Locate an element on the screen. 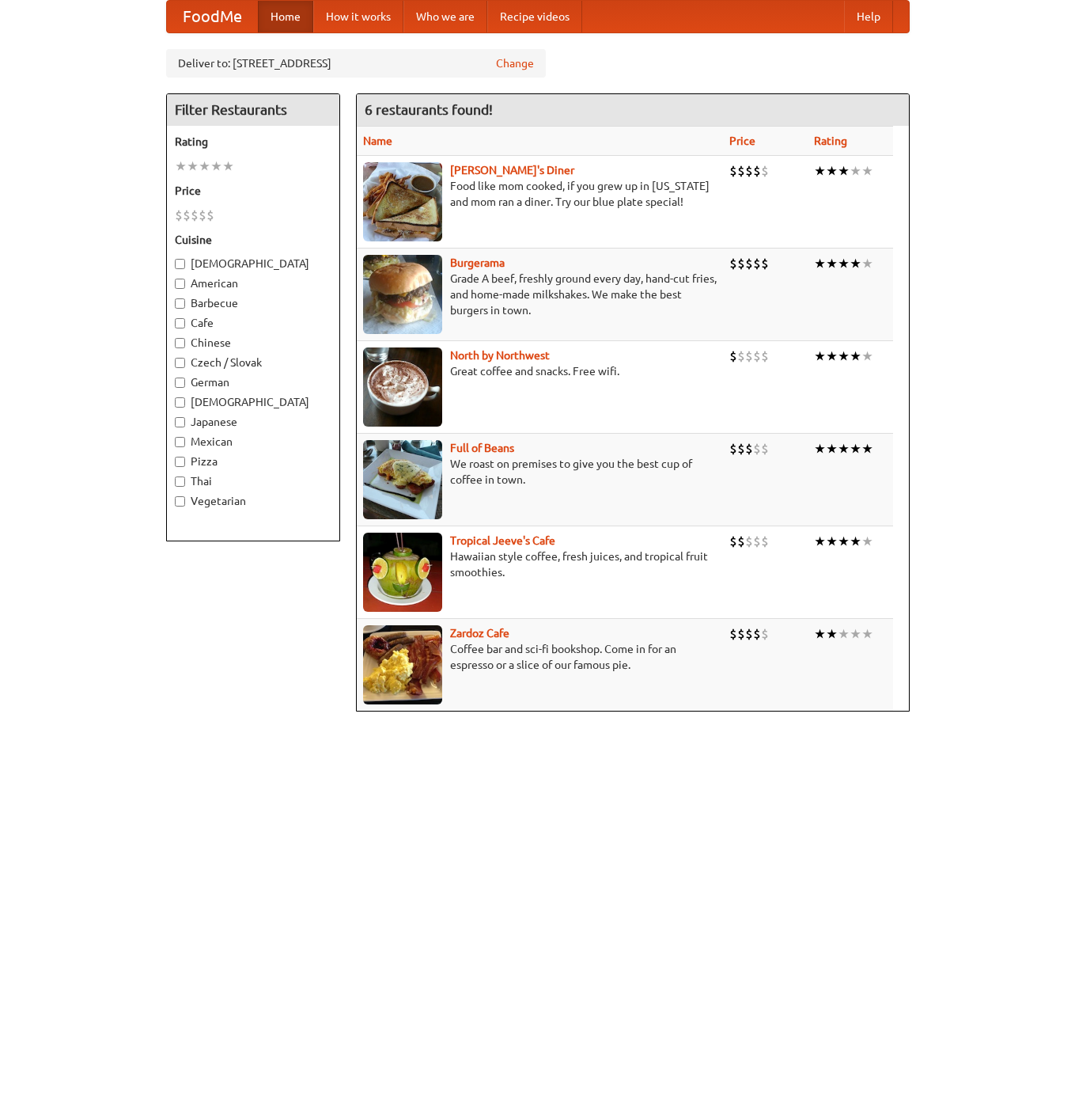  label: Pizza is located at coordinates (253, 462).